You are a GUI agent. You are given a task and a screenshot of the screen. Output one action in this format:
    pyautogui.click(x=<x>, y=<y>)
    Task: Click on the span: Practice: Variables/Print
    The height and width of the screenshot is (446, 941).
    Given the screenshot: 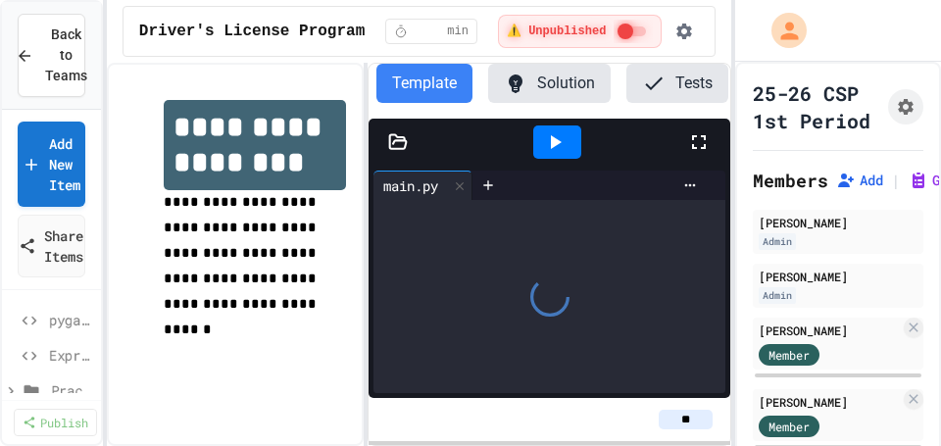 What is the action you would take?
    pyautogui.click(x=72, y=390)
    